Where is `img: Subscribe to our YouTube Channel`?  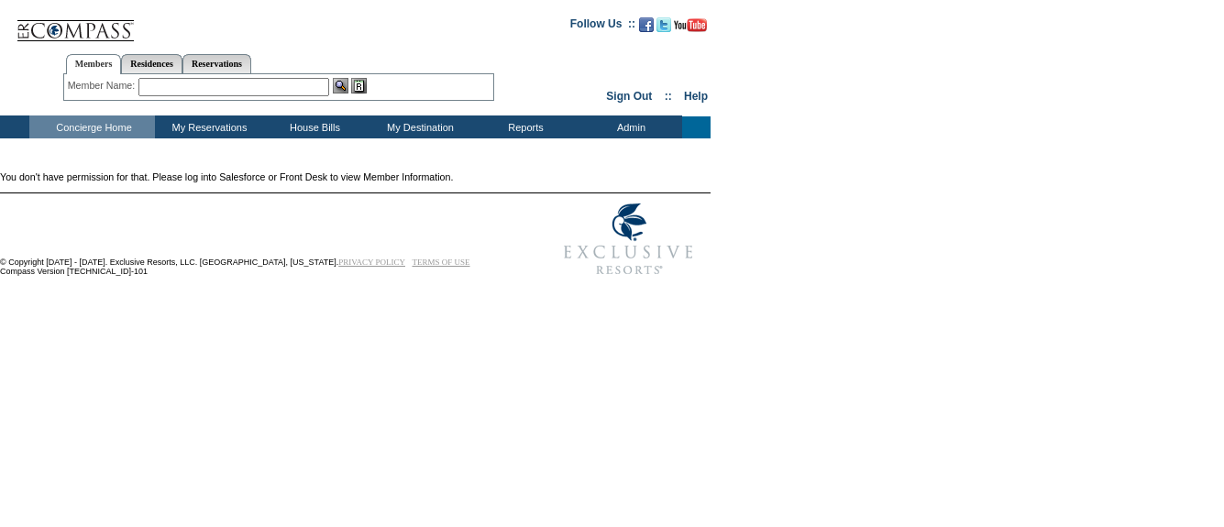
img: Subscribe to our YouTube Channel is located at coordinates (691, 25).